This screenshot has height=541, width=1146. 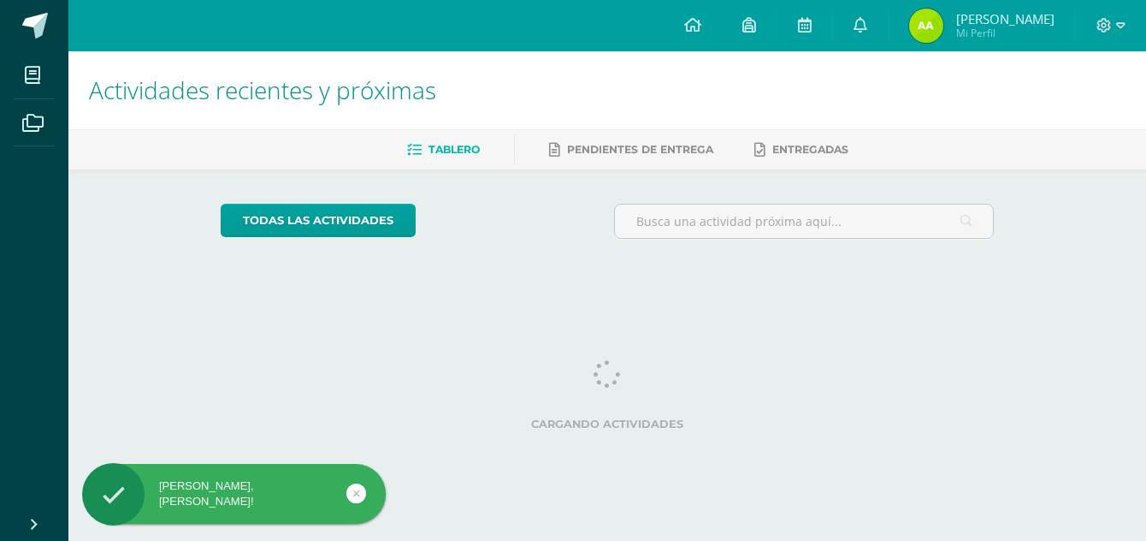 What do you see at coordinates (640, 149) in the screenshot?
I see `span: Pendientes de entrega` at bounding box center [640, 149].